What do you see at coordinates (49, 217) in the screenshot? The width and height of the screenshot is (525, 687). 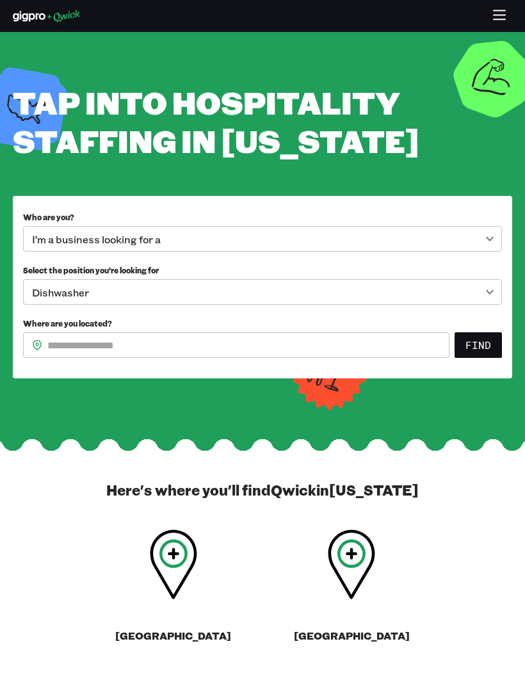 I see `span: Who are you?` at bounding box center [49, 217].